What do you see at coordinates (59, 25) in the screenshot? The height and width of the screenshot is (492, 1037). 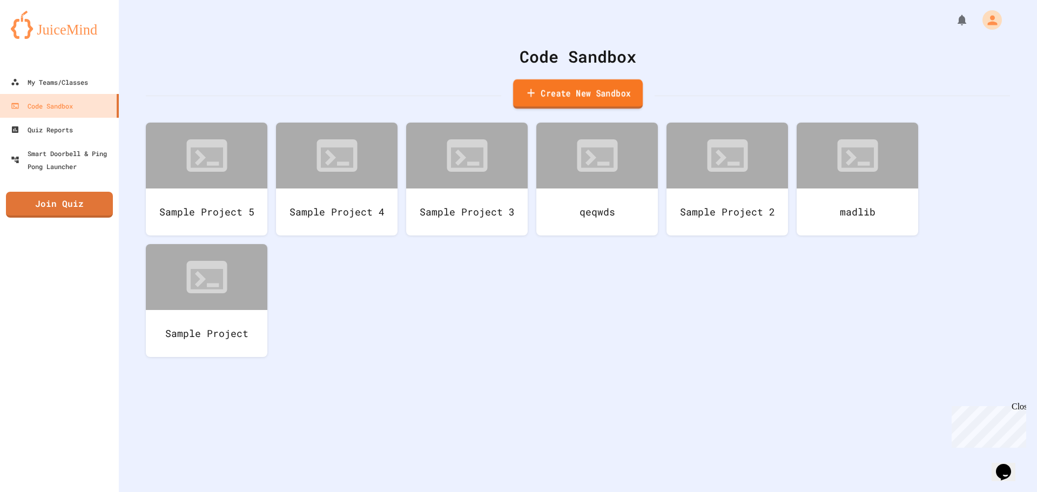 I see `img: logo-orange.svg` at bounding box center [59, 25].